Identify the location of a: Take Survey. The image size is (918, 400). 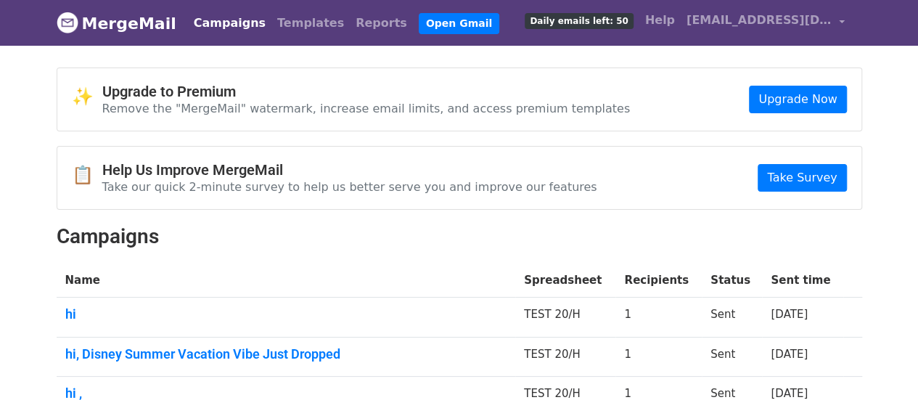
(802, 178).